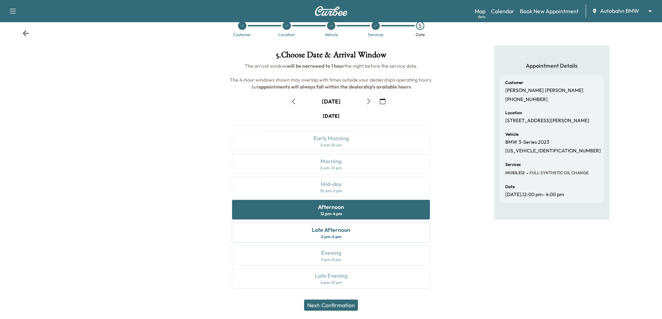  I want to click on div: Customer, so click(242, 35).